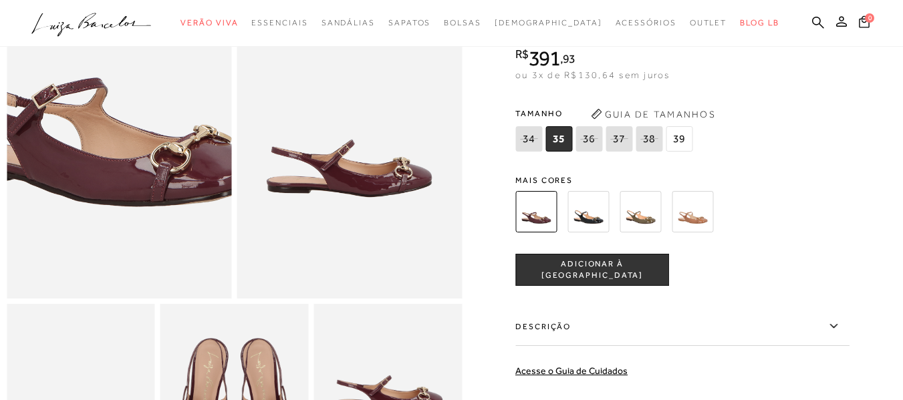  What do you see at coordinates (649, 139) in the screenshot?
I see `span: 38` at bounding box center [649, 139].